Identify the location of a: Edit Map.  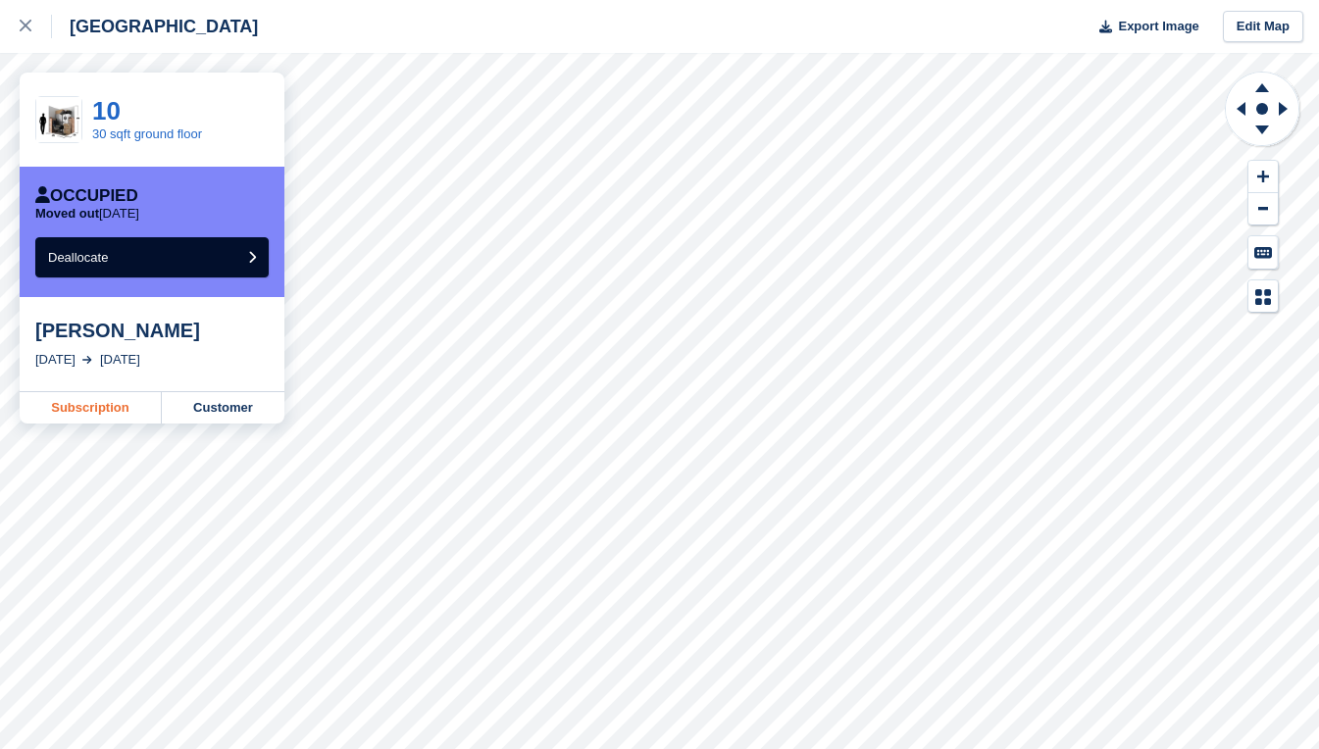
(1263, 26).